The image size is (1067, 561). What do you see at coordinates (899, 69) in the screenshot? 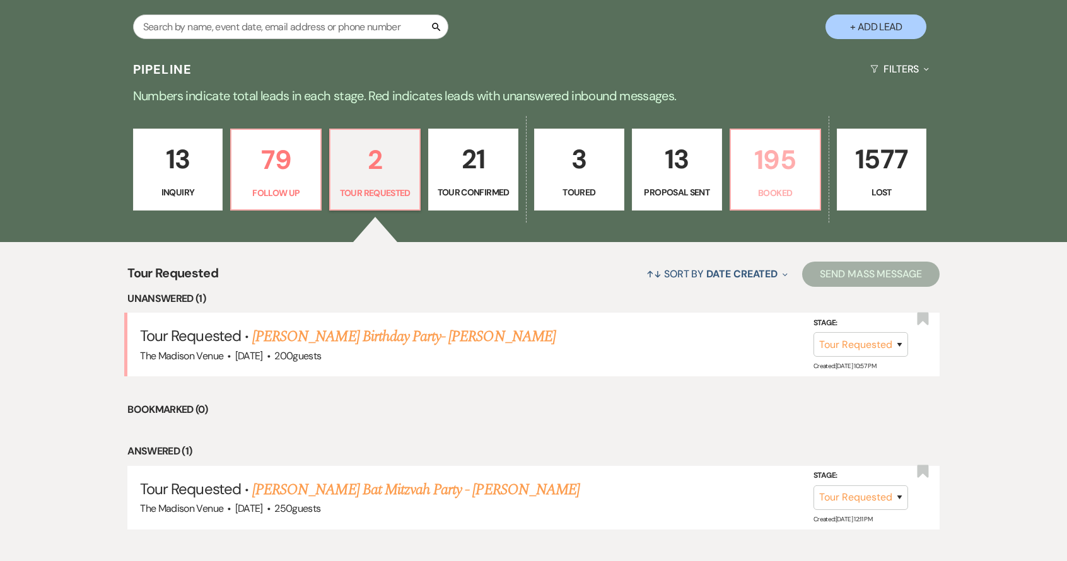
I see `button: Filters` at bounding box center [899, 69].